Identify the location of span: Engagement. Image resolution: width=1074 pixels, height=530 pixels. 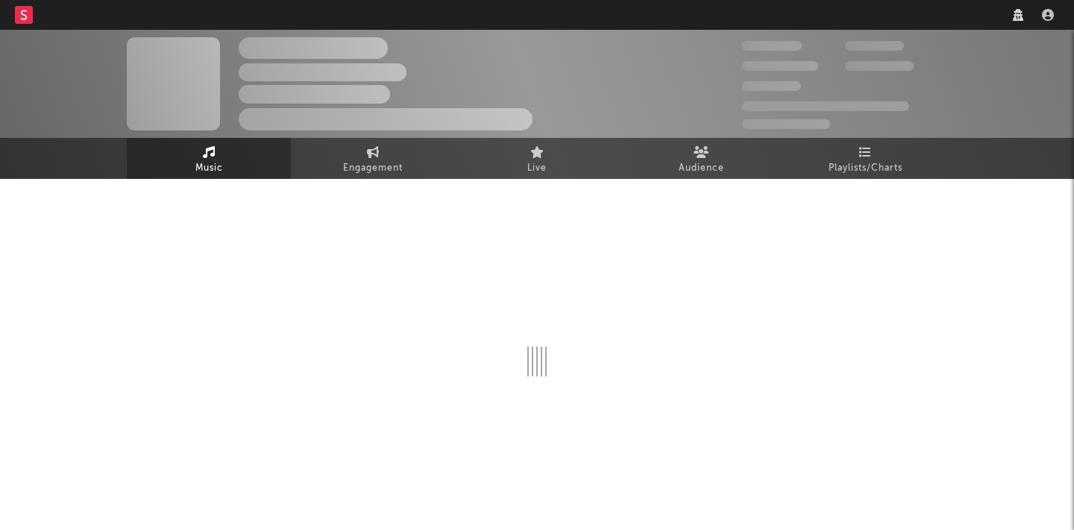
(373, 169).